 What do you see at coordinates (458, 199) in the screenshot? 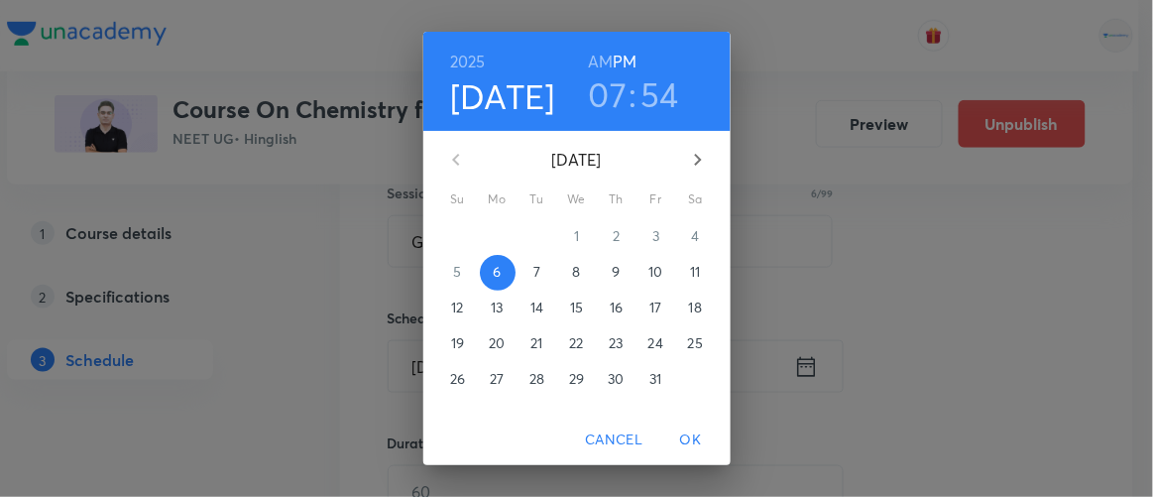
I see `span: Su` at bounding box center [458, 199].